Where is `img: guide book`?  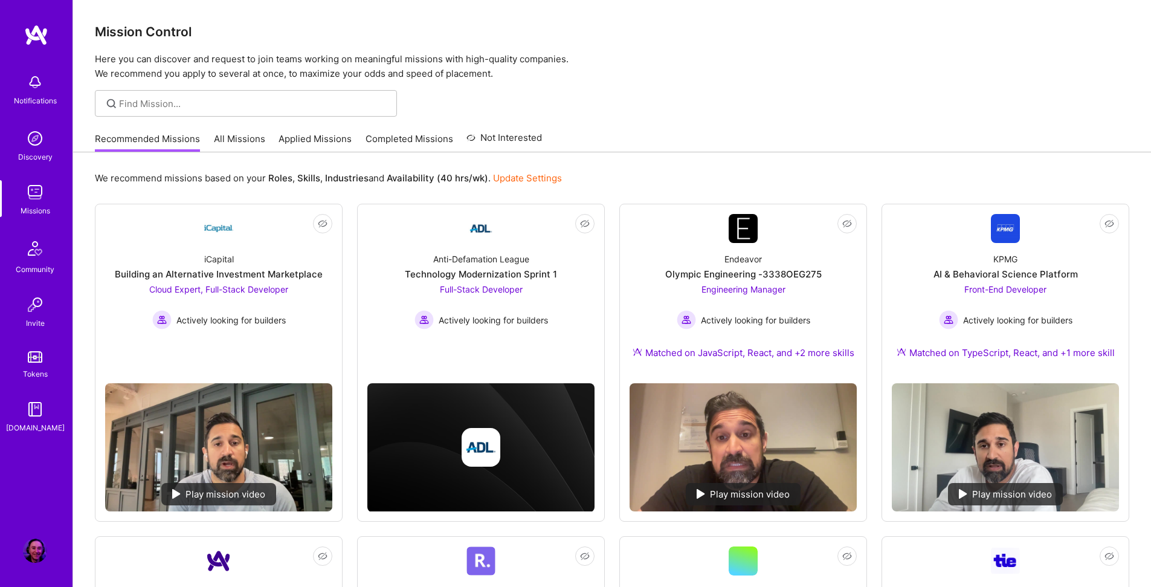 img: guide book is located at coordinates (35, 409).